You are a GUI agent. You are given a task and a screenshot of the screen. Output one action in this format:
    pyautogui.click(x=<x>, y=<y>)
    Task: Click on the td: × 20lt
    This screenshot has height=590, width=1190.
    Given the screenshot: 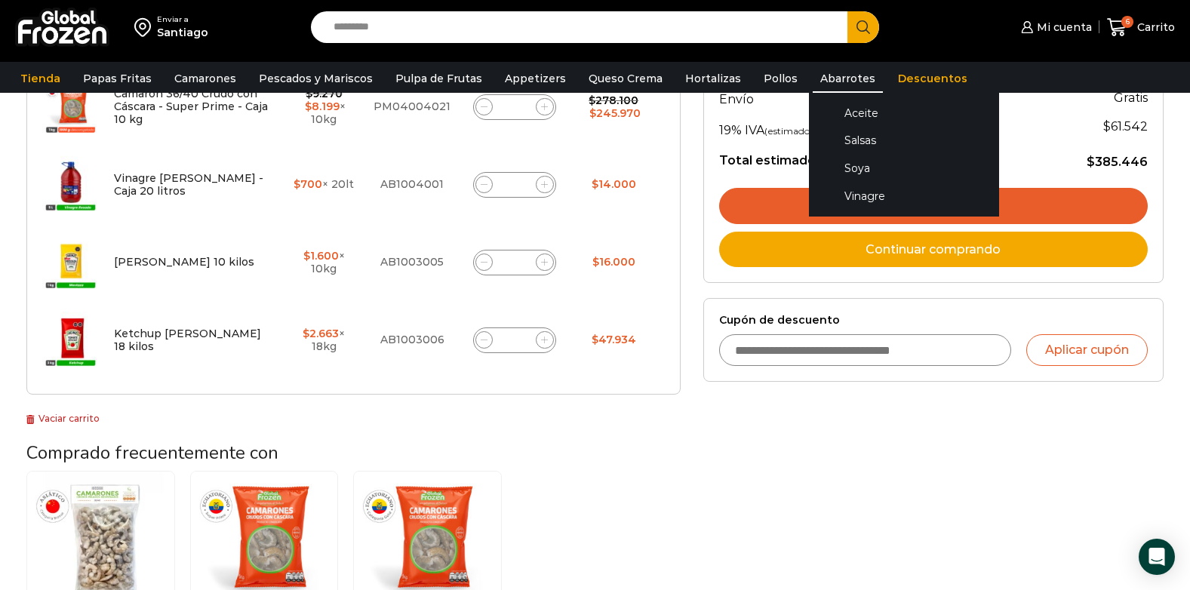 What is the action you would take?
    pyautogui.click(x=324, y=184)
    